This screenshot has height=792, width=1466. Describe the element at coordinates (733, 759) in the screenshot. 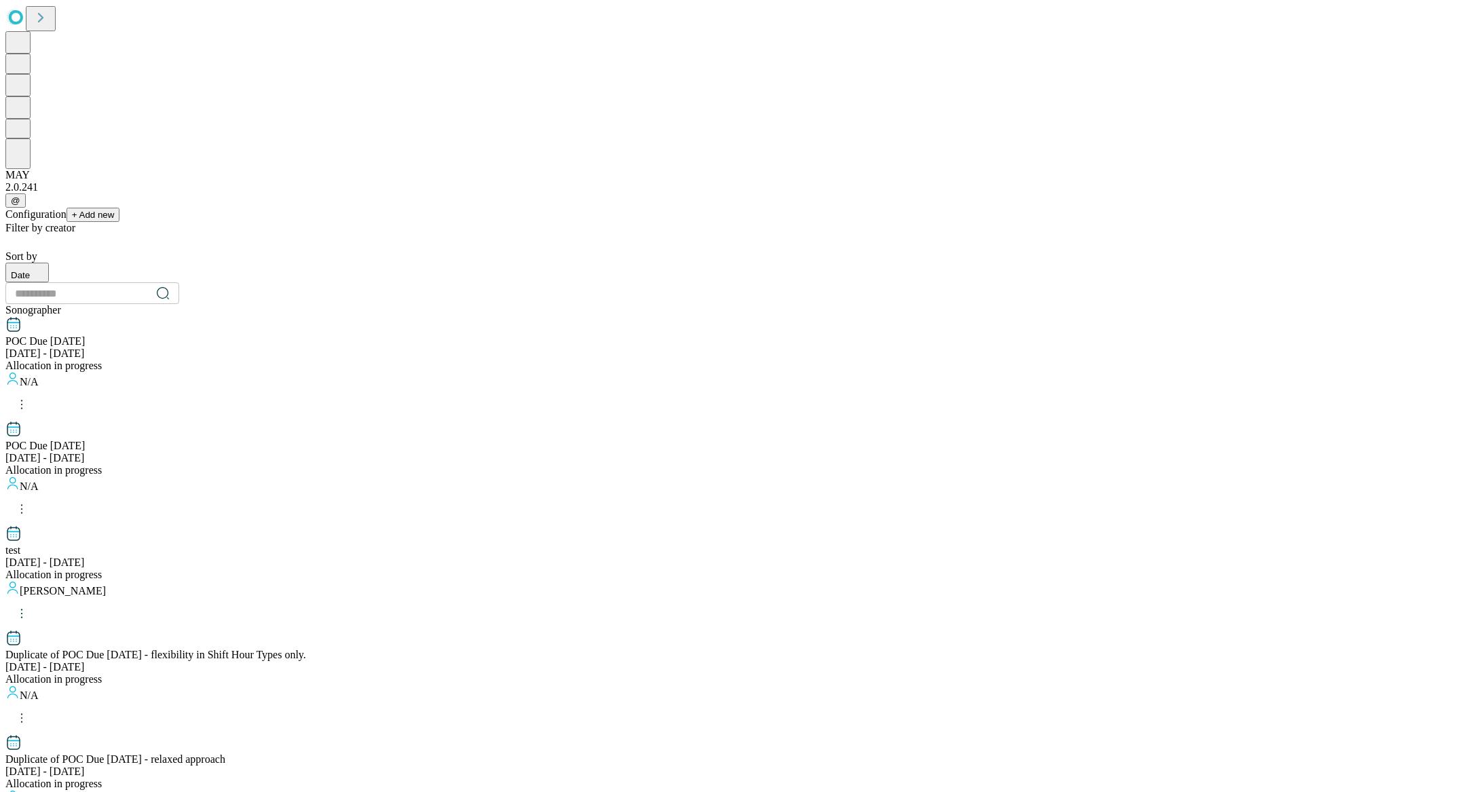

I see `div: Duplicate of POC Due March 13 - relaxed approach` at that location.